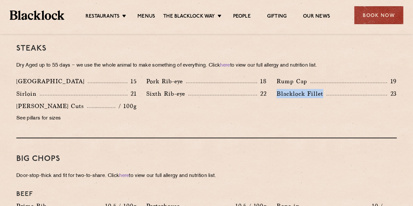 This screenshot has width=413, height=206. Describe the element at coordinates (126, 106) in the screenshot. I see `p: / 100g` at that location.